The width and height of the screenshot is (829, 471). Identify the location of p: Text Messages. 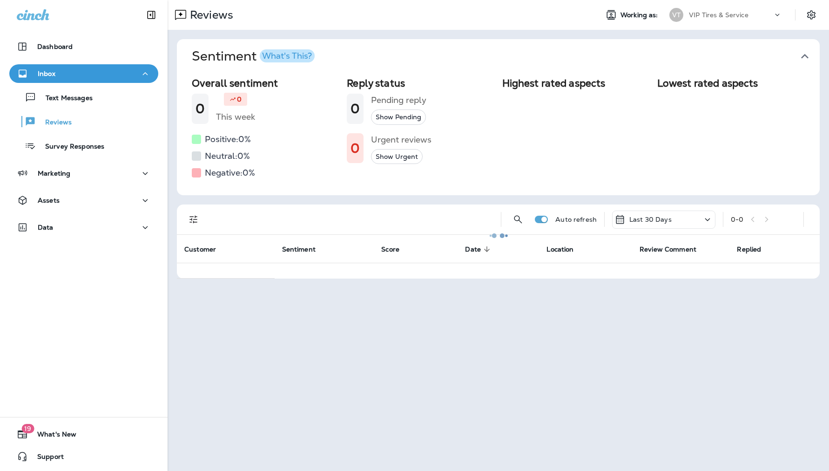
(64, 98).